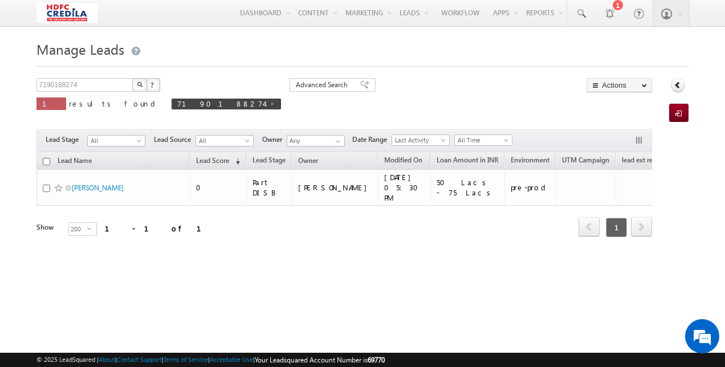  What do you see at coordinates (218, 161) in the screenshot?
I see `a: Lead Score (sorted descending)` at bounding box center [218, 161].